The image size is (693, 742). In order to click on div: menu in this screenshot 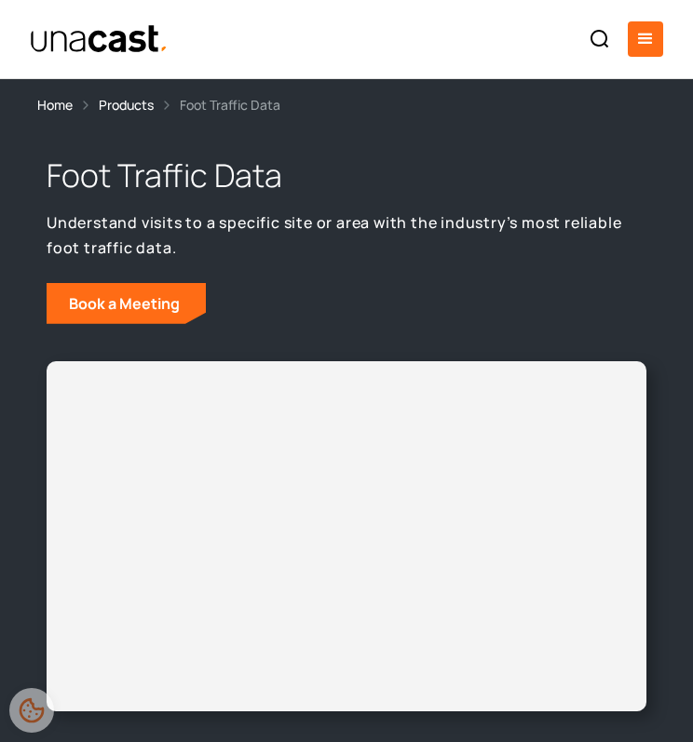, I will do `click(645, 39)`.